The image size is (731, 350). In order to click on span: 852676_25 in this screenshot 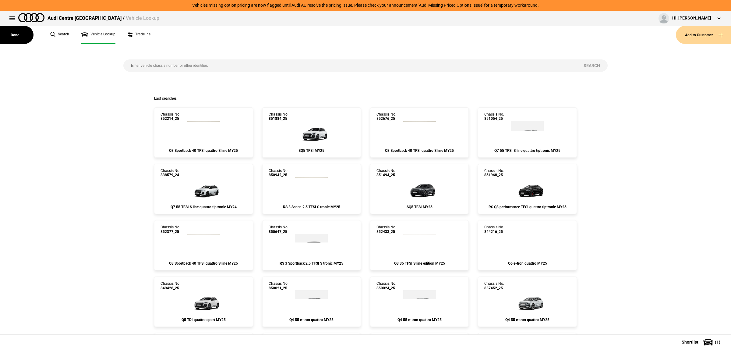, I will do `click(386, 118)`.